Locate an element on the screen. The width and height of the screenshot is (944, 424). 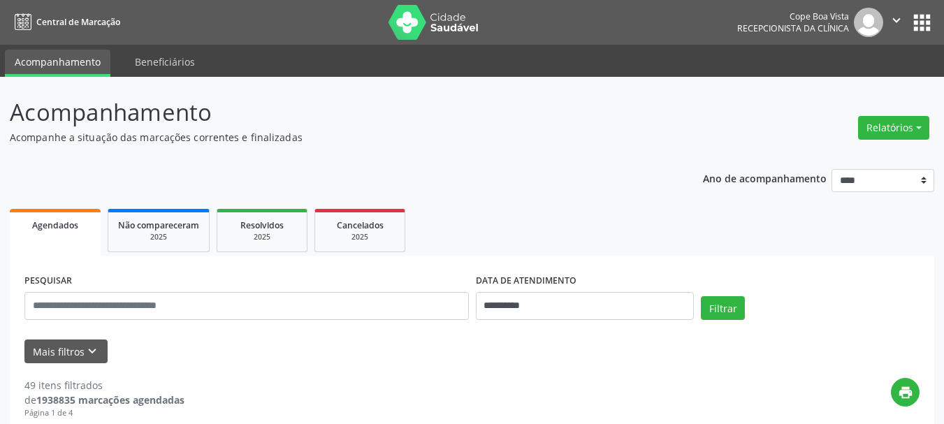
i: keyboard_arrow_down is located at coordinates (92, 352).